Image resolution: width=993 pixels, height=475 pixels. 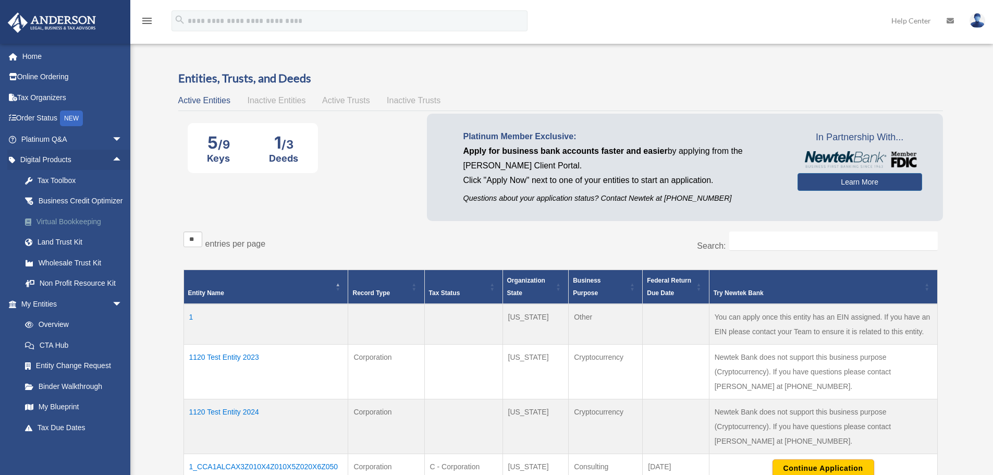 I want to click on span: Try Newtek Bank, so click(x=817, y=293).